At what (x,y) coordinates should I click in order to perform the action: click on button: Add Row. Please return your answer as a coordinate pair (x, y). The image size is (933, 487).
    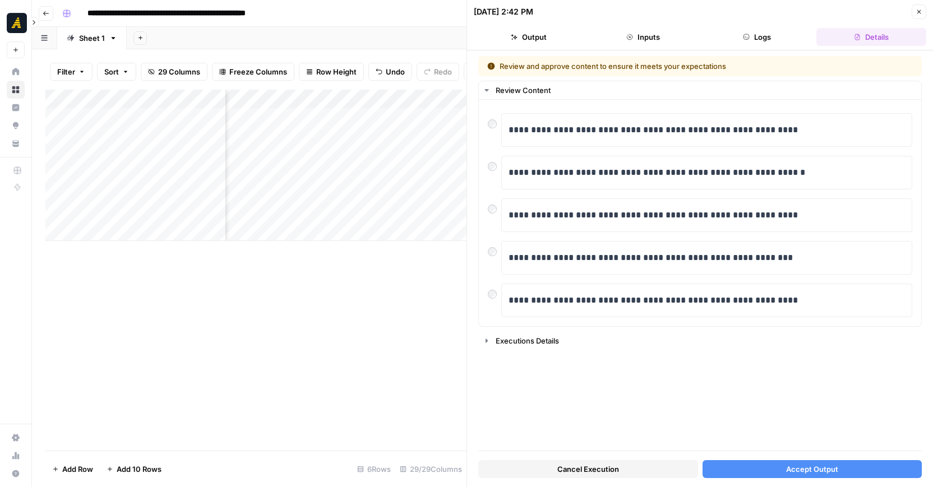
    Looking at the image, I should click on (72, 469).